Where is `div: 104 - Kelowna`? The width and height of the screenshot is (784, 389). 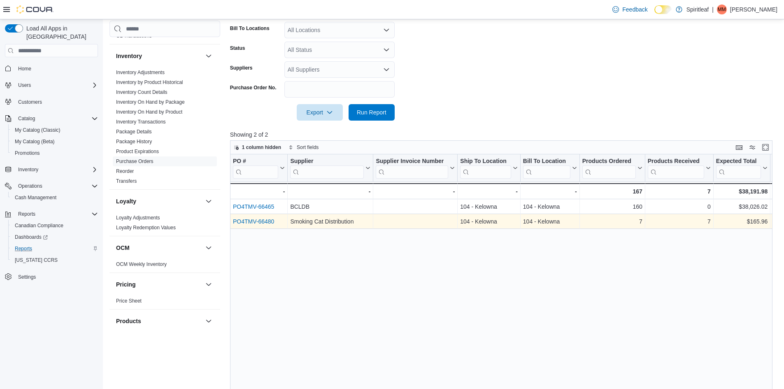 div: 104 - Kelowna is located at coordinates (550, 207).